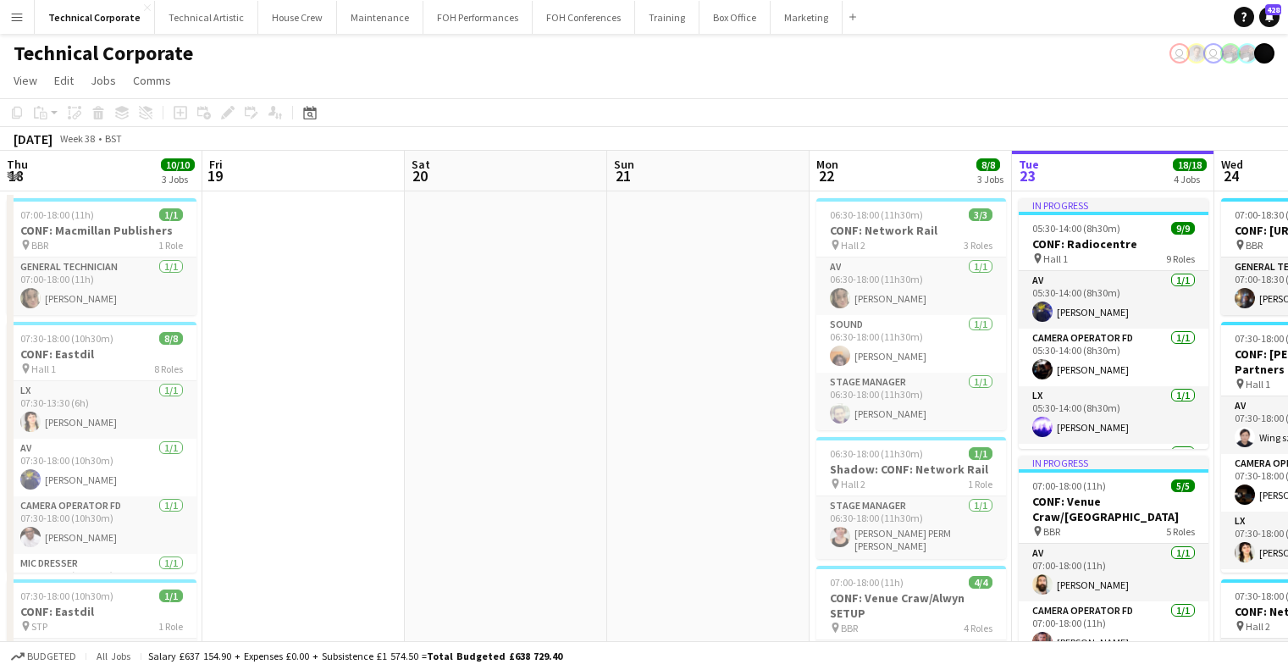 The width and height of the screenshot is (1288, 670). What do you see at coordinates (1183, 228) in the screenshot?
I see `span: 9/9` at bounding box center [1183, 228].